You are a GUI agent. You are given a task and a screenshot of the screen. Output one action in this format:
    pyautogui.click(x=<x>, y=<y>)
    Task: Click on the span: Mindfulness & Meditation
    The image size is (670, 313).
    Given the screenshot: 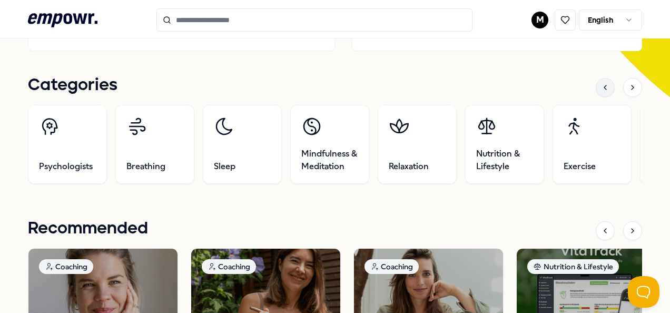 What is the action you would take?
    pyautogui.click(x=330, y=160)
    